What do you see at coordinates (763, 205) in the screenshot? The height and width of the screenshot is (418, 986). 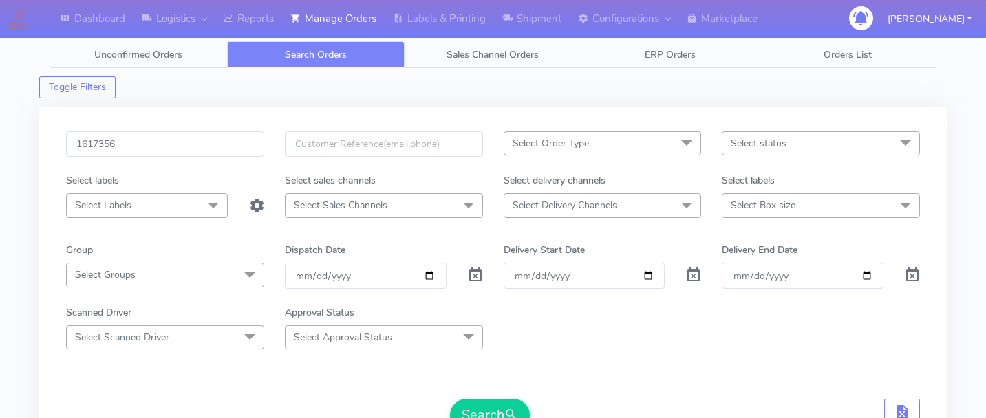 I see `span: Select Box size` at bounding box center [763, 205].